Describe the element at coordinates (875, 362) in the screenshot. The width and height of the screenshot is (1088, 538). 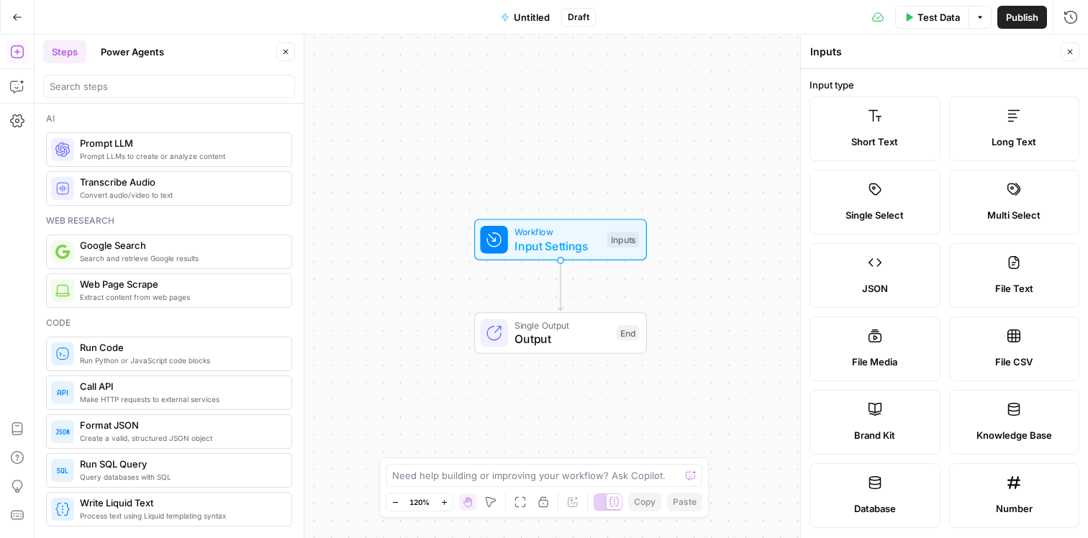
I see `span: File Media` at that location.